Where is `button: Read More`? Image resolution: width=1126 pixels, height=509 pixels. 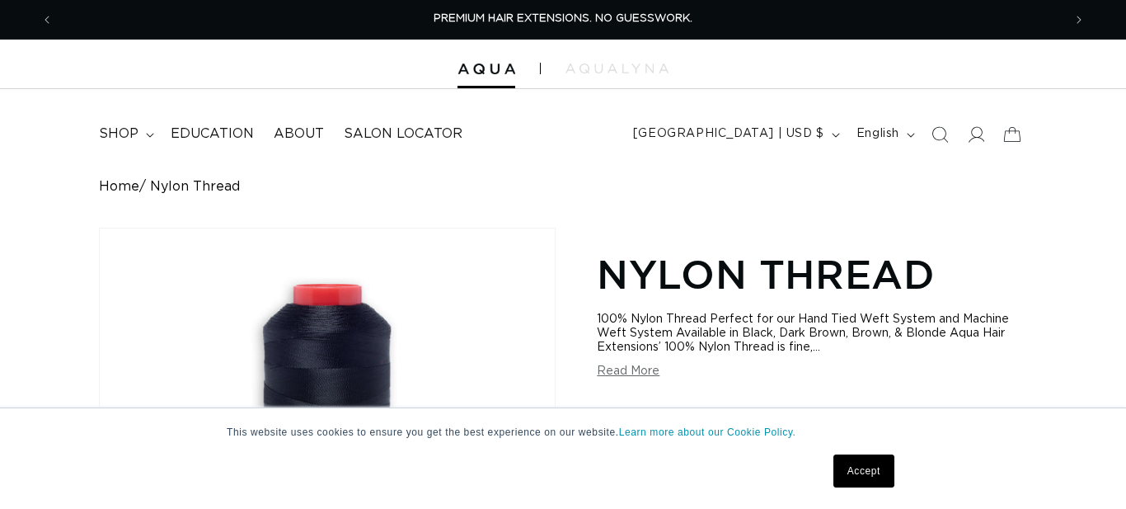 button: Read More is located at coordinates (628, 371).